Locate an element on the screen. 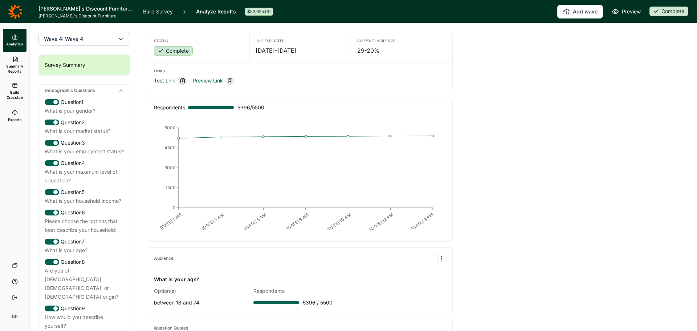 The width and height of the screenshot is (697, 331). a: Preview is located at coordinates (626, 12).